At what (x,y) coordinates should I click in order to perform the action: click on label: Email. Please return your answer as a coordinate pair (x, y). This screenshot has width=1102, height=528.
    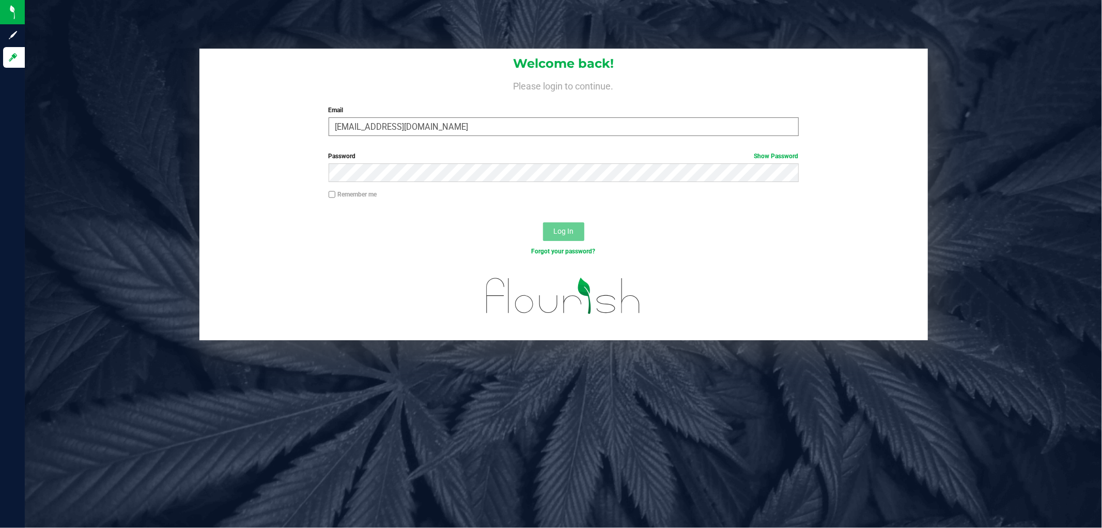
    Looking at the image, I should click on (564, 110).